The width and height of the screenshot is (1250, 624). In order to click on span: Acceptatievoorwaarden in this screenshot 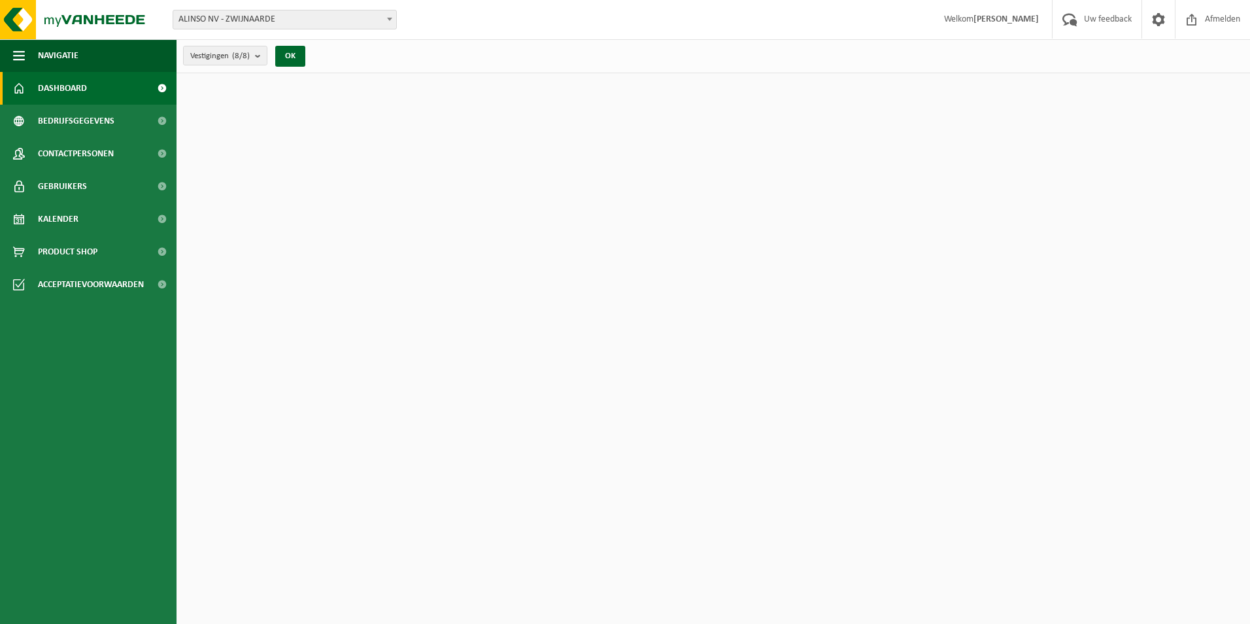, I will do `click(91, 284)`.